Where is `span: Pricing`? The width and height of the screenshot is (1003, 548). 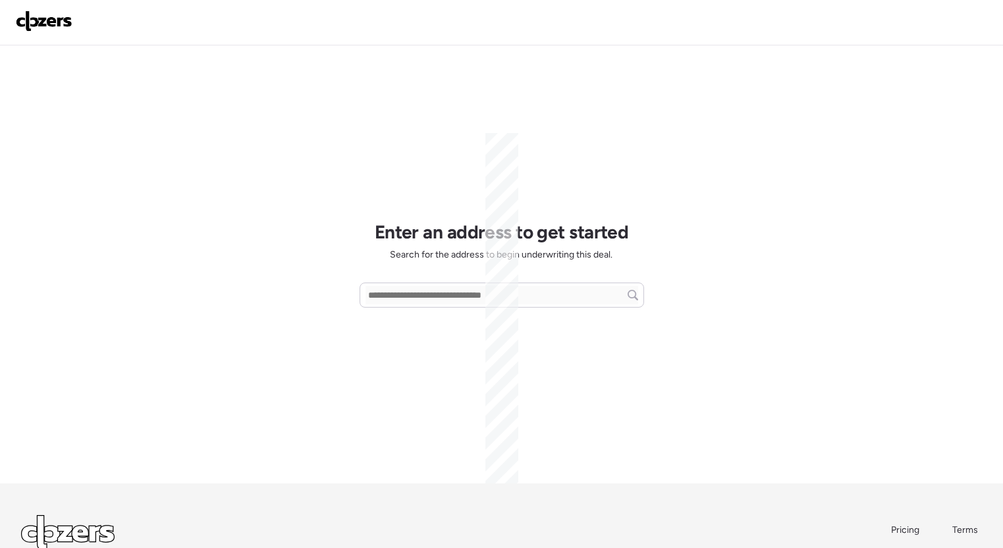
span: Pricing is located at coordinates (905, 530).